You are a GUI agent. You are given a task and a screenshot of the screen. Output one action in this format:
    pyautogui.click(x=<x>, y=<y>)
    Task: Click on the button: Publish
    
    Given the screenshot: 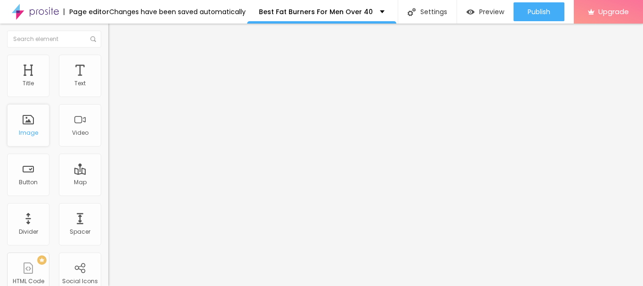 What is the action you would take?
    pyautogui.click(x=539, y=12)
    